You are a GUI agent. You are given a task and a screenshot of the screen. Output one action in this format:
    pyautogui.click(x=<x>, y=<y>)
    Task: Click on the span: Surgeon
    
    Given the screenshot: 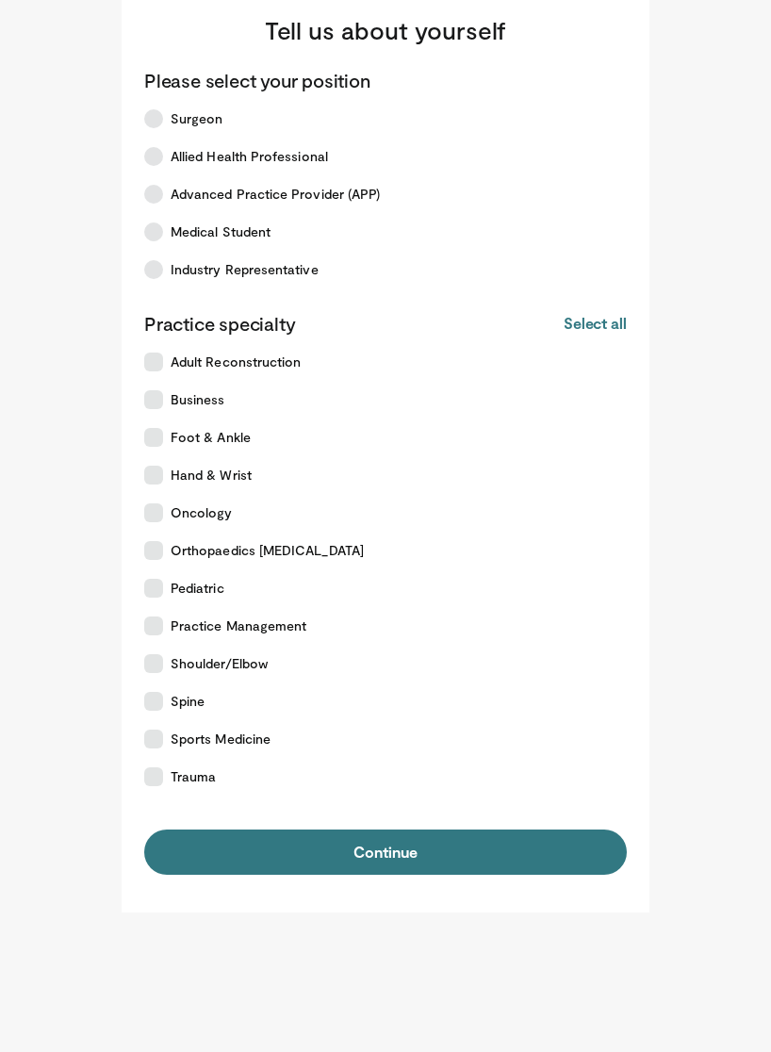 What is the action you would take?
    pyautogui.click(x=197, y=119)
    